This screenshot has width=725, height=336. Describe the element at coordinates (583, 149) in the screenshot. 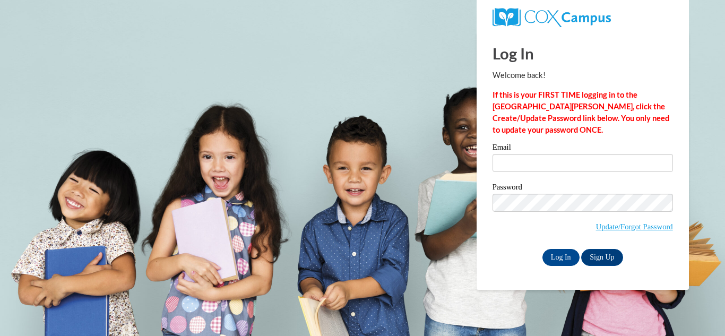

I see `label: Email` at that location.